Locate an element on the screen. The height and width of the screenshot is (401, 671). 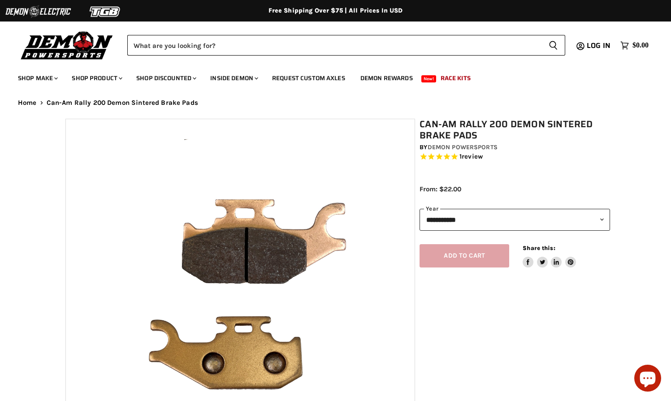
span: $0.00 is located at coordinates (640, 45).